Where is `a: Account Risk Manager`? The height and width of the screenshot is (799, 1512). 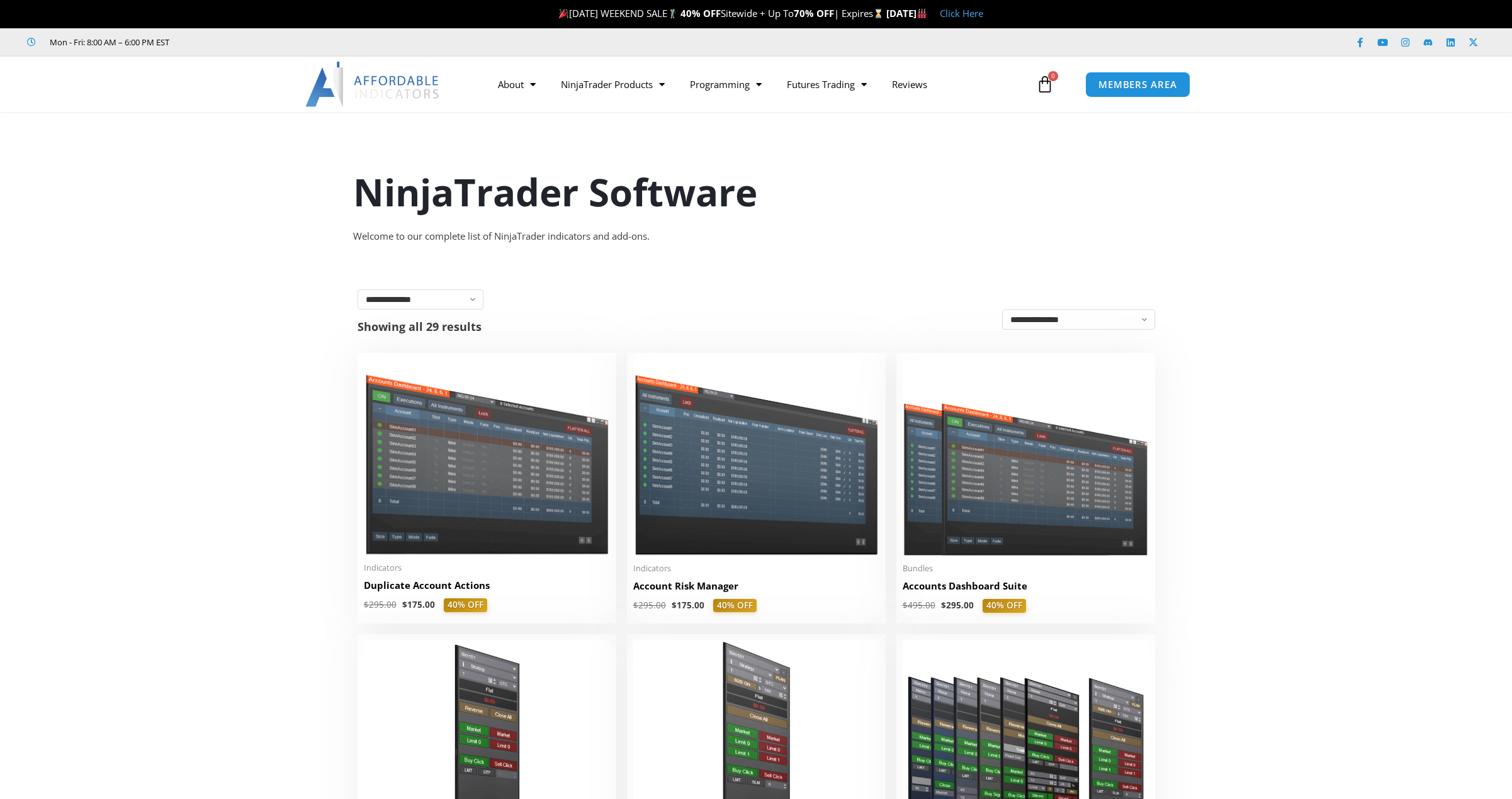
a: Account Risk Manager is located at coordinates (756, 589).